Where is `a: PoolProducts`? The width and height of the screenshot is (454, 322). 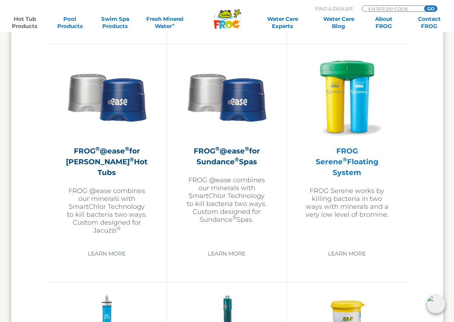
a: PoolProducts is located at coordinates (70, 23).